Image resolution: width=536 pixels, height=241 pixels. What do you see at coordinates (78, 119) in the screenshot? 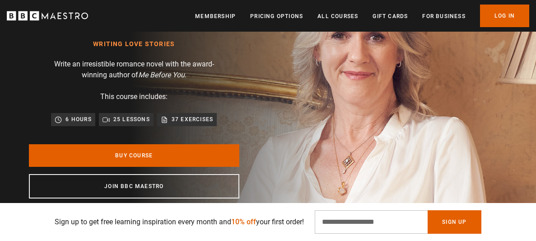
I see `p: 6 hours` at bounding box center [78, 119].